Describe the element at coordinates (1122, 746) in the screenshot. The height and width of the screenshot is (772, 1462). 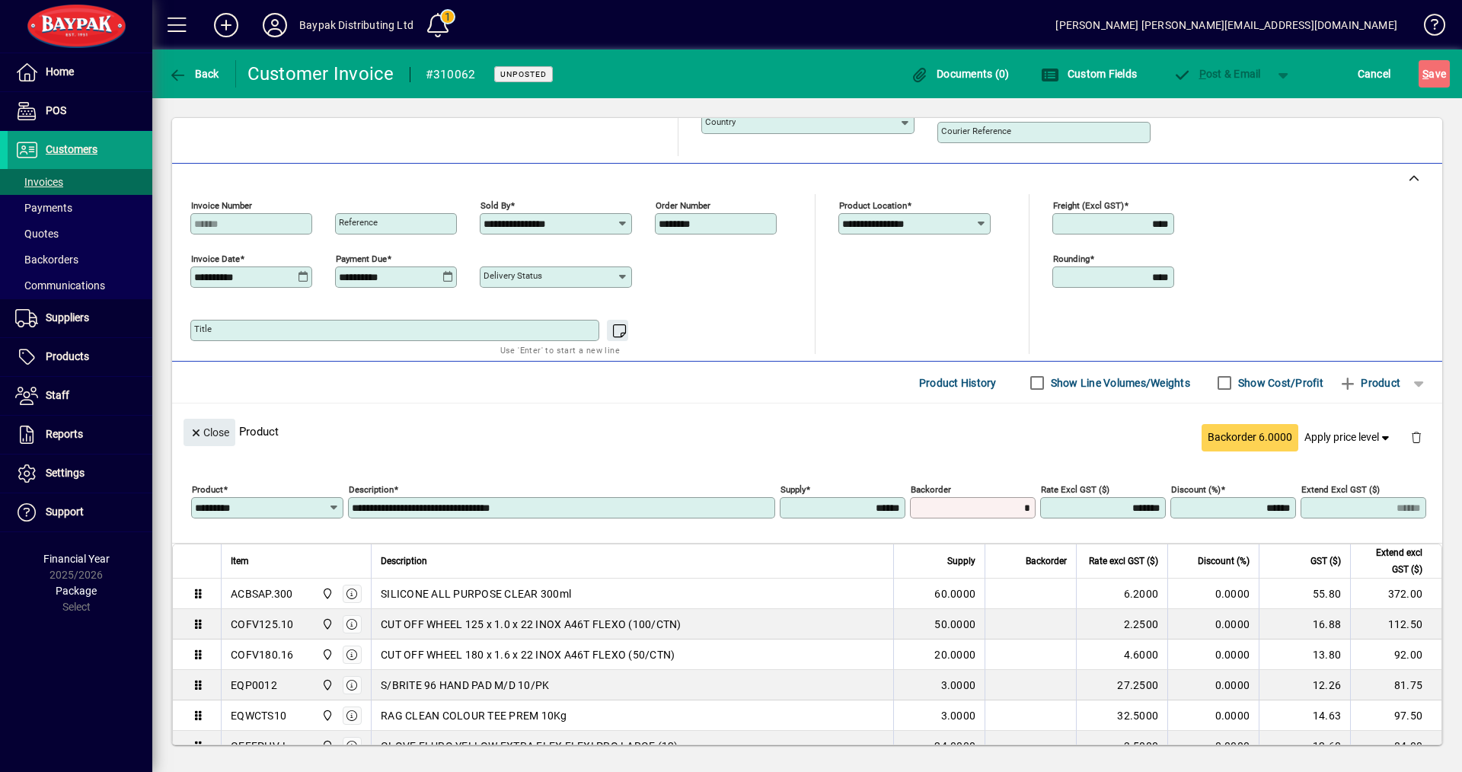
I see `div: 3.5000` at that location.